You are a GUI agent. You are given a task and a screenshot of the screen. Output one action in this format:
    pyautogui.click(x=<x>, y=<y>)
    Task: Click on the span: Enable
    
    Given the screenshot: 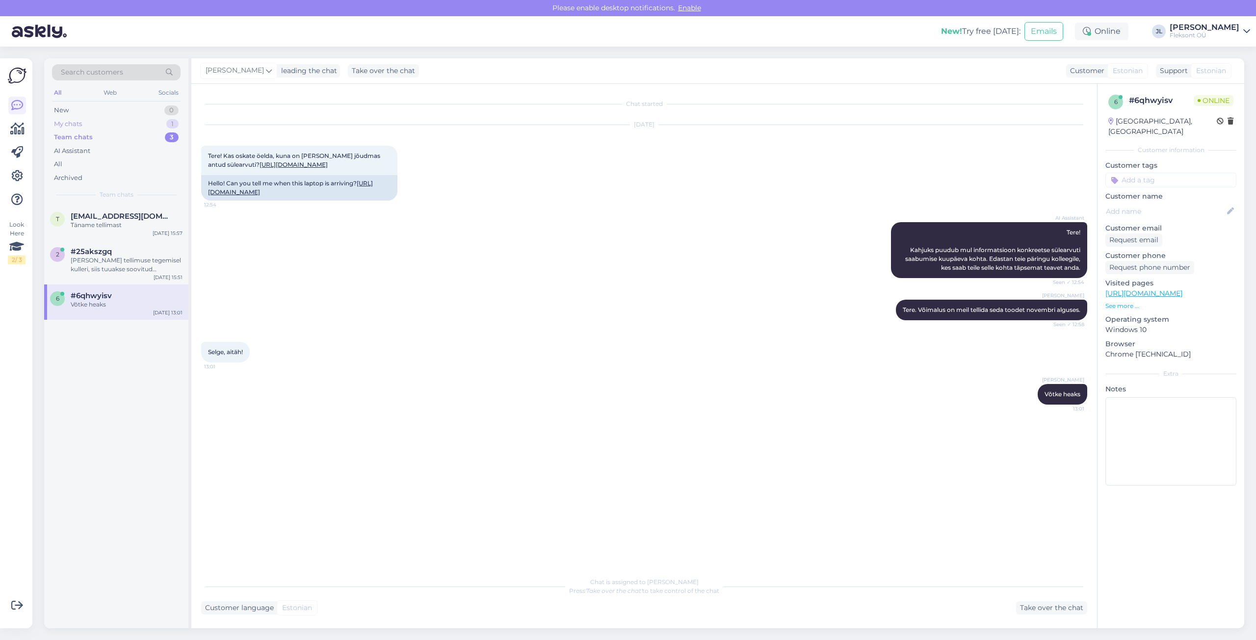 What is the action you would take?
    pyautogui.click(x=689, y=8)
    